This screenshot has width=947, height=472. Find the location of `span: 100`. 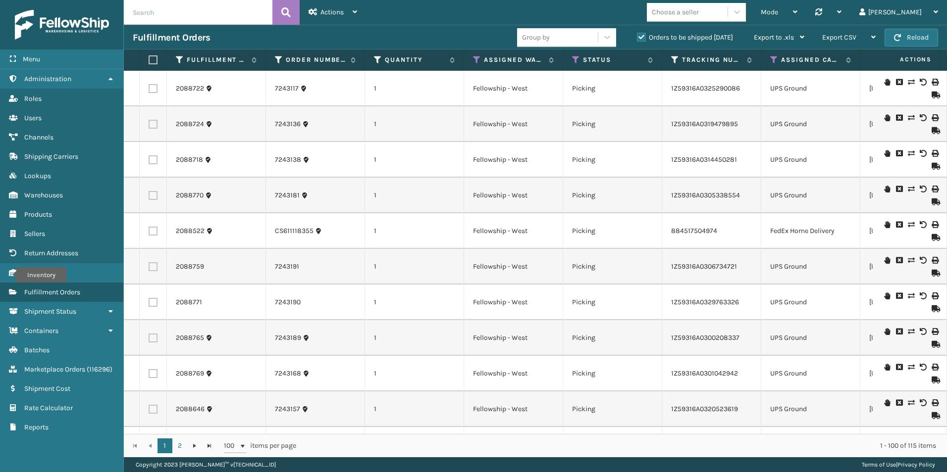

span: 100 is located at coordinates (231, 446).